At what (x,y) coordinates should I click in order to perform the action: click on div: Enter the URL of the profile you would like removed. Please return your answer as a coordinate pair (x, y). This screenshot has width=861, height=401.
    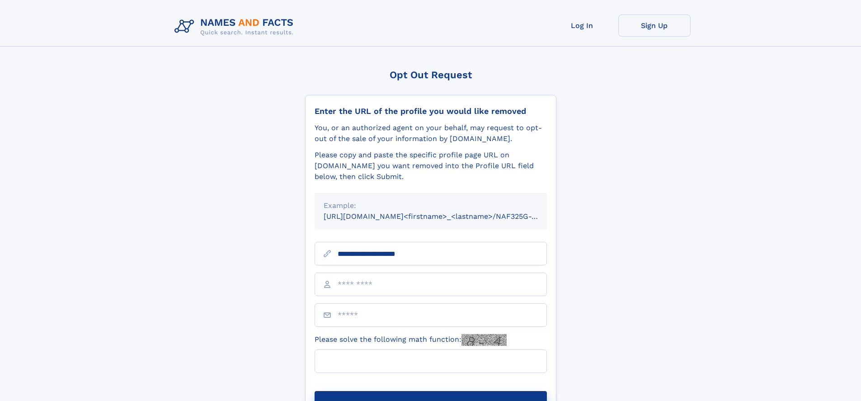
    Looking at the image, I should click on (431, 111).